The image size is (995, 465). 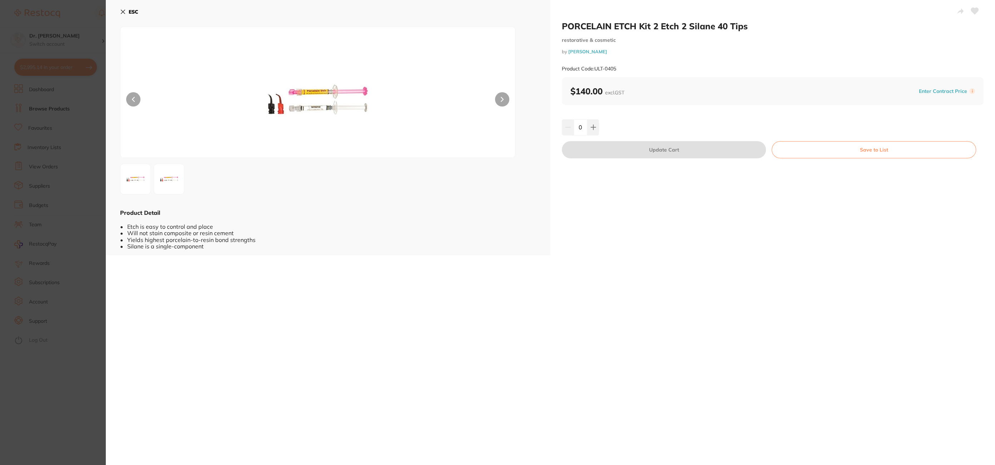 What do you see at coordinates (773, 51) in the screenshot?
I see `small: by` at bounding box center [773, 51].